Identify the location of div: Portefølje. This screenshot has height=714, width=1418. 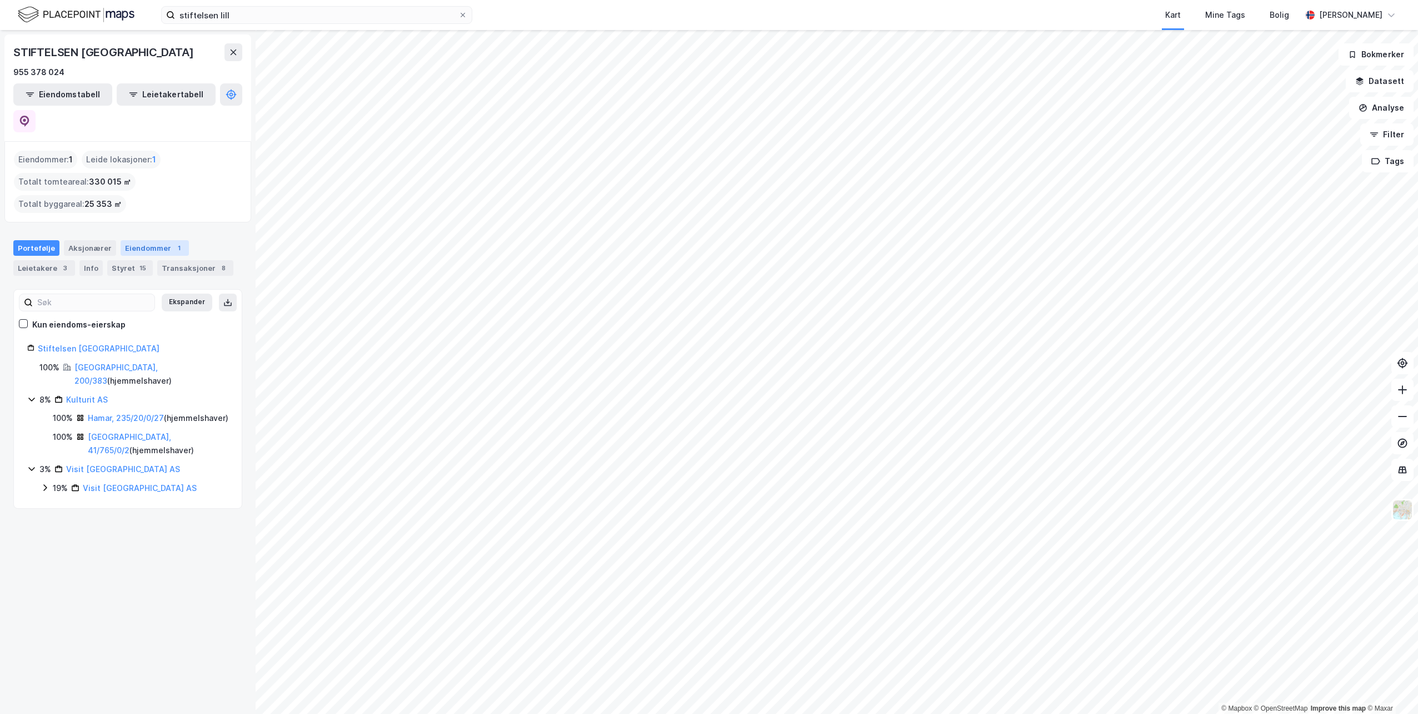
(36, 248).